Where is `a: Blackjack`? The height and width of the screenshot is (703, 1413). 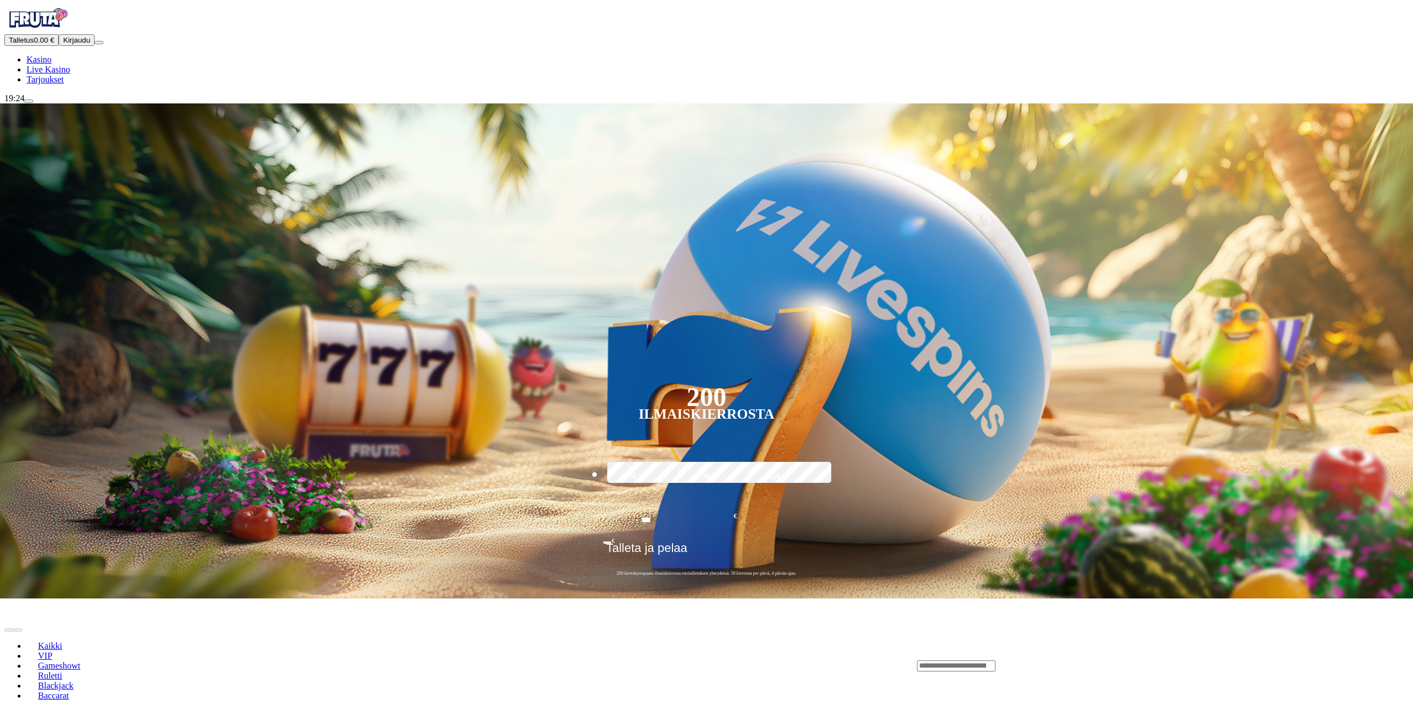 a: Blackjack is located at coordinates (56, 686).